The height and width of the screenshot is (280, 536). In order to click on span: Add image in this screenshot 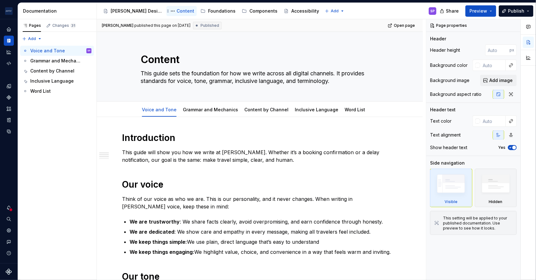, I will do `click(501, 80)`.